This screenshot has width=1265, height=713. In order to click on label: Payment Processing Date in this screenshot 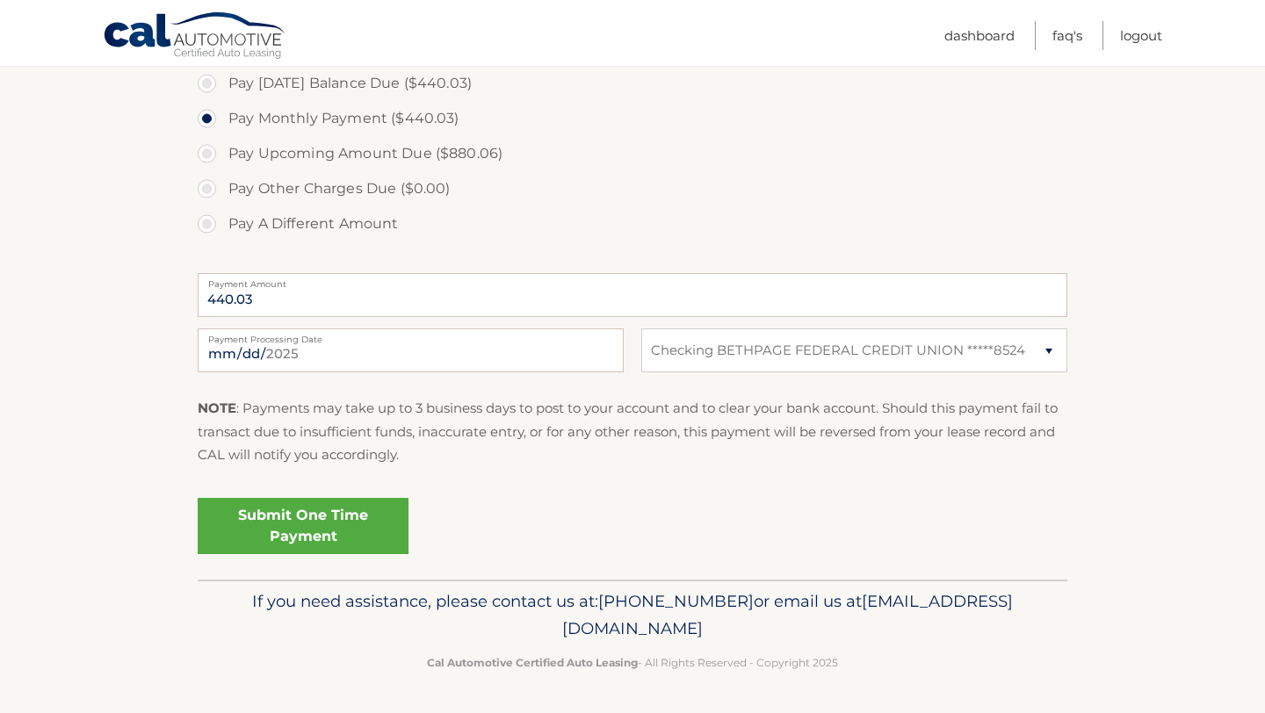, I will do `click(410, 336)`.